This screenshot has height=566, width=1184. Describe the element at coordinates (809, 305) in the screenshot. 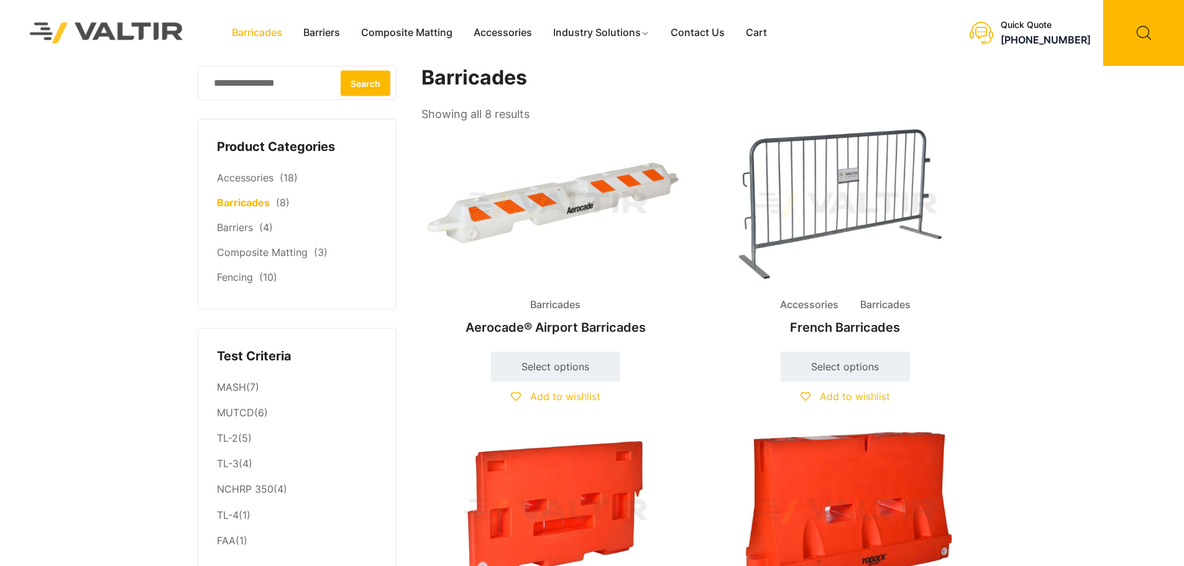

I see `span: Accessories` at that location.